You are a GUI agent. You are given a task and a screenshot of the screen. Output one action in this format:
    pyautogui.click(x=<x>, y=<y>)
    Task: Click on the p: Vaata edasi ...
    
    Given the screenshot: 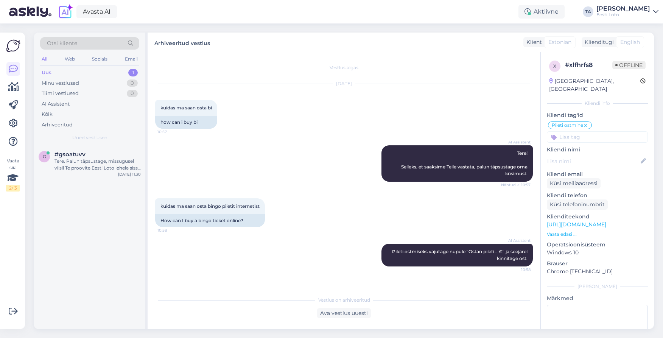 What is the action you would take?
    pyautogui.click(x=597, y=234)
    